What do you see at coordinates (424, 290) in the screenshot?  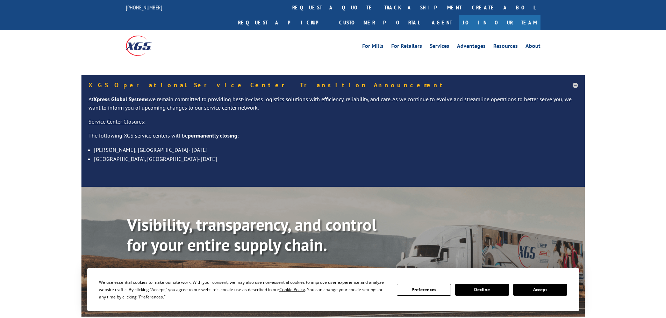 I see `button: Preferences` at bounding box center [424, 290].